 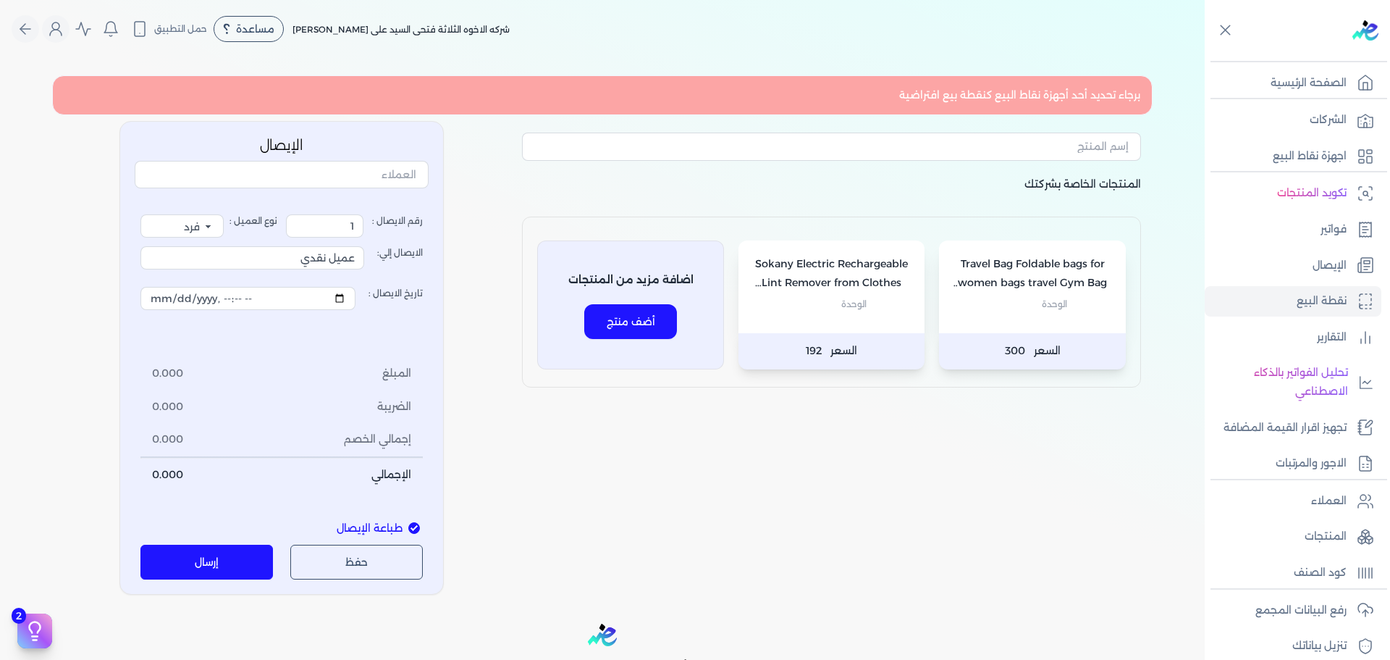 What do you see at coordinates (282, 258) in the screenshot?
I see `label: الايصال إلي:` at bounding box center [282, 258].